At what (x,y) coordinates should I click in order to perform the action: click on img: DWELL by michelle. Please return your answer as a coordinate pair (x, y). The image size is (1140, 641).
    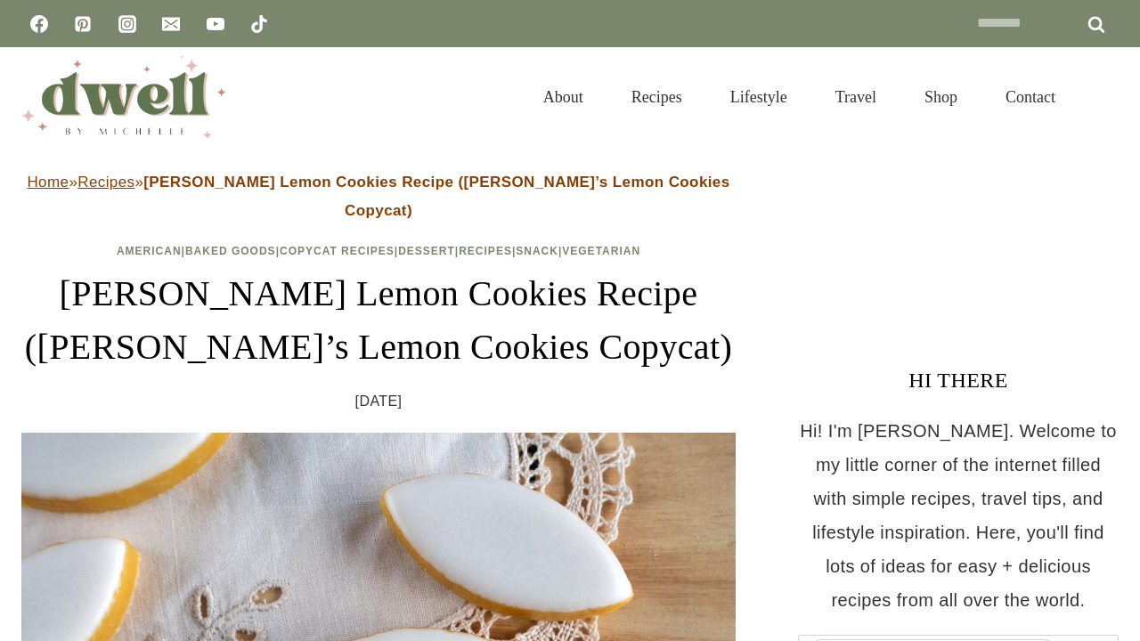
    Looking at the image, I should click on (124, 97).